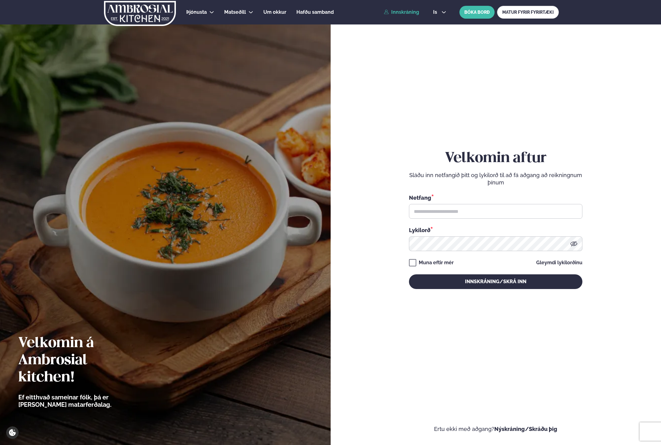  I want to click on p: Ertu ekki með aðgang?, so click(496, 429).